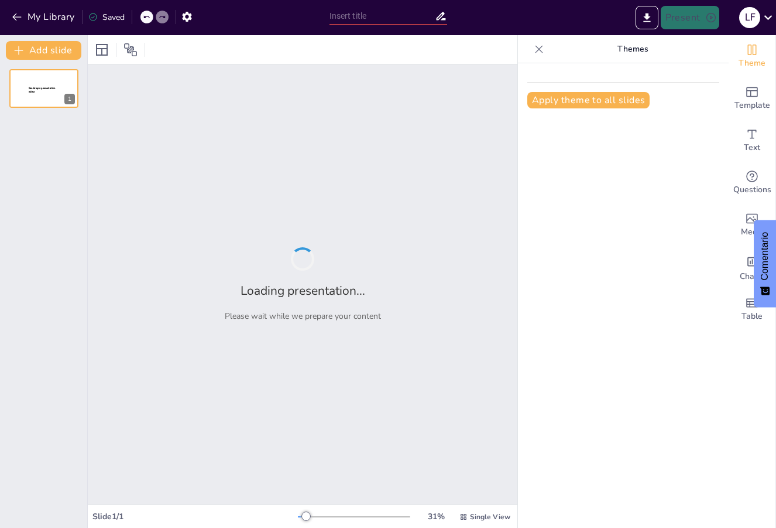 The image size is (776, 528). Describe the element at coordinates (750, 18) in the screenshot. I see `button: L F` at that location.